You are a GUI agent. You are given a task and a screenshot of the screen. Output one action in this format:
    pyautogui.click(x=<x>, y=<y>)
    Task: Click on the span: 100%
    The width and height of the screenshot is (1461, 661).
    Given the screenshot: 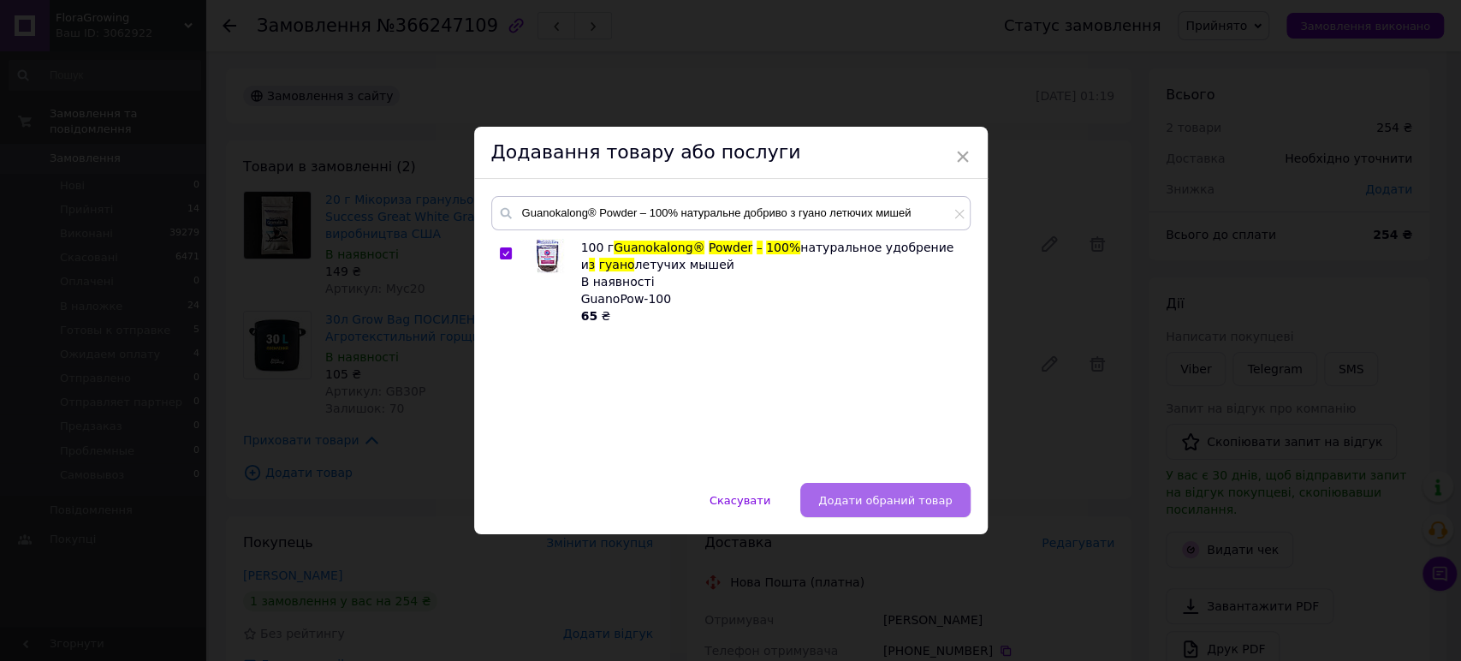 What is the action you would take?
    pyautogui.click(x=783, y=247)
    